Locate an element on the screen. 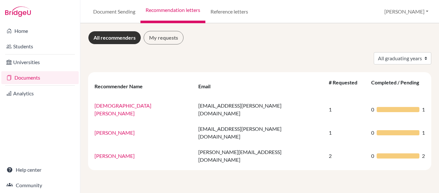 Image resolution: width=439 pixels, height=193 pixels. div: Completed / Pending is located at coordinates (395, 86).